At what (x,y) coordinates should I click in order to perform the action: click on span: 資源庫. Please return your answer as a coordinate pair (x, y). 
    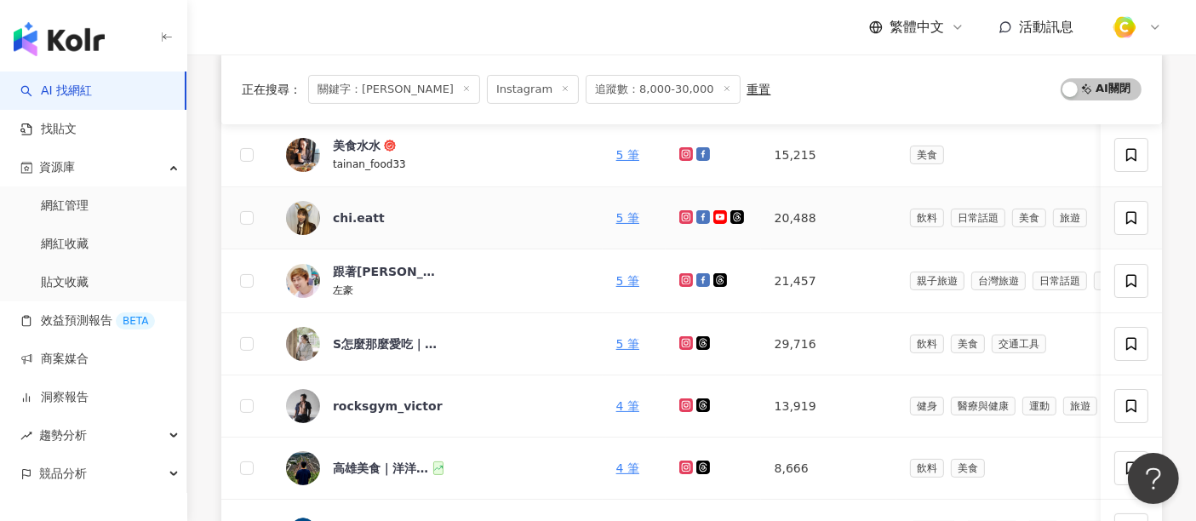
    Looking at the image, I should click on (57, 167).